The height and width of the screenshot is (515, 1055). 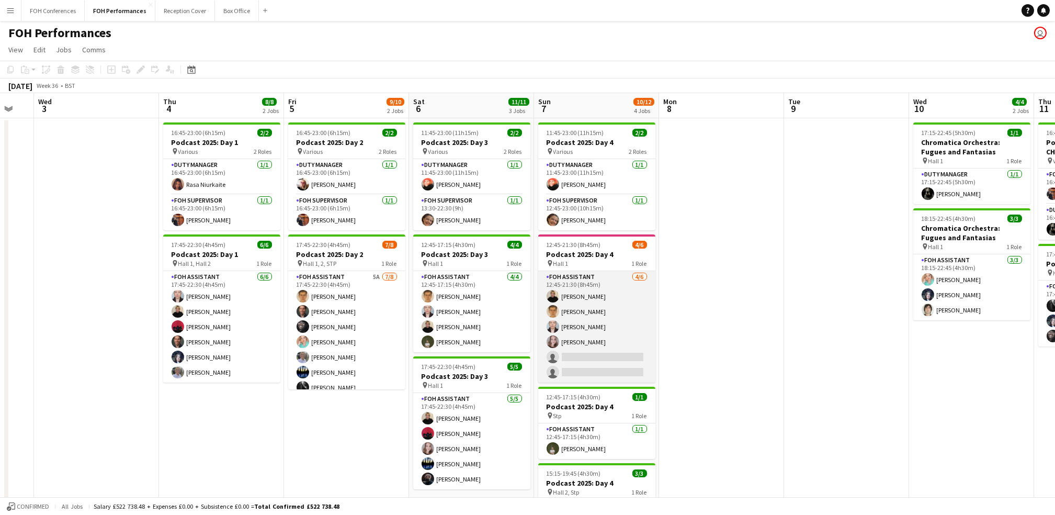 I want to click on div: 17:45-22:30 (4h45m)5/5Podcast 2025: Day 3 Hall 11 RoleFOH Assistant5/517:45-22:30 (4h45m)[PERSON_..., so click(x=472, y=423).